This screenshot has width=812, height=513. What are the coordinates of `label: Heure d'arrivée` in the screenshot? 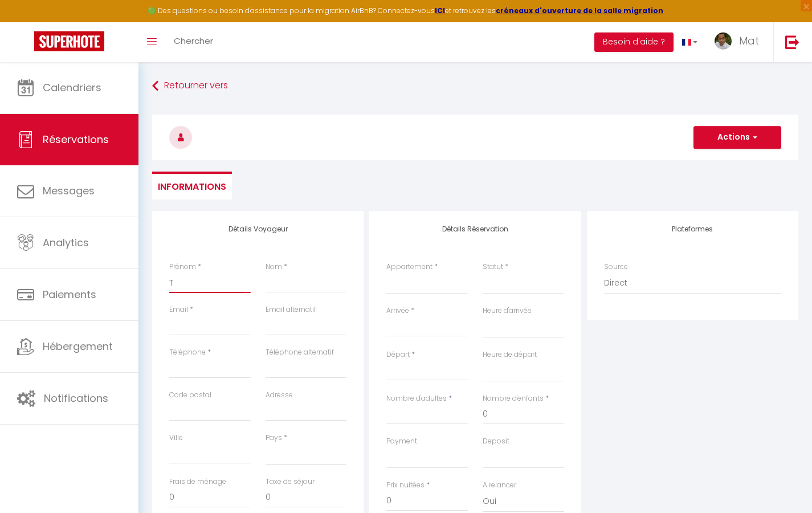 It's located at (507, 310).